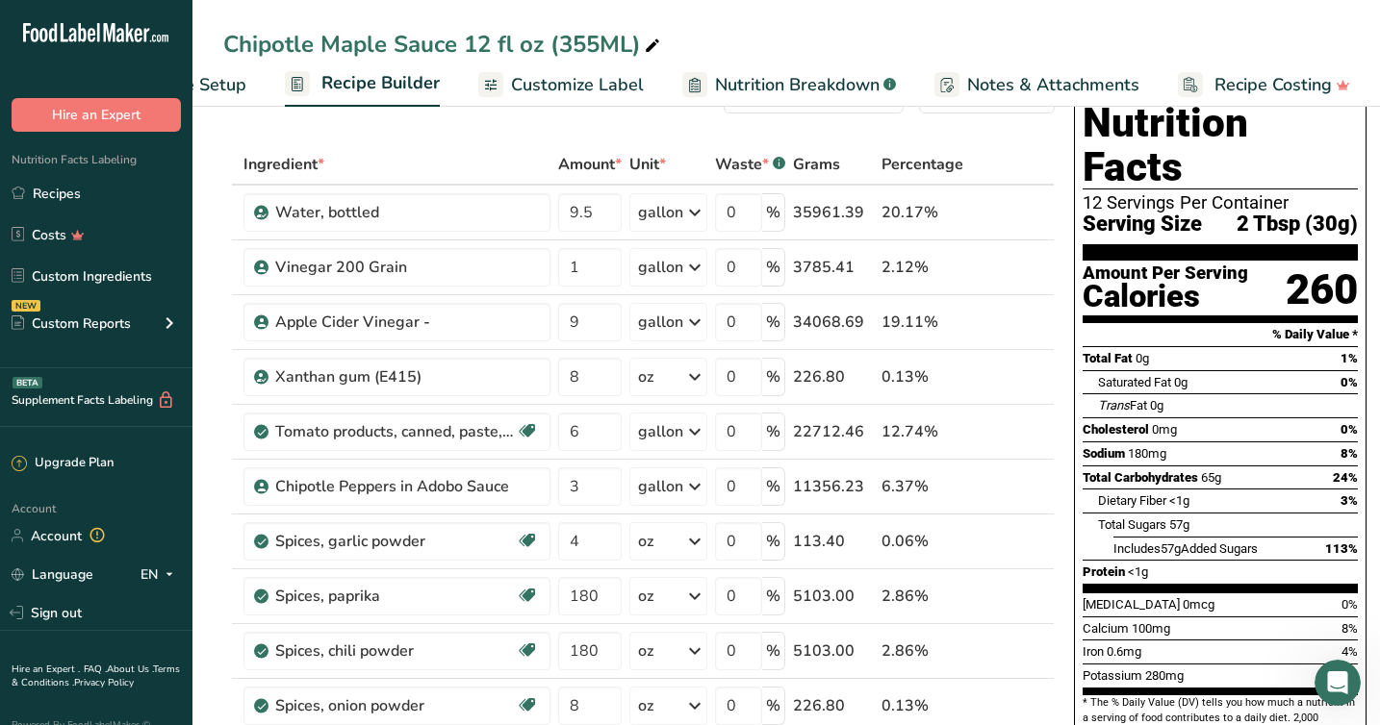 This screenshot has width=1380, height=725. What do you see at coordinates (797, 85) in the screenshot?
I see `span: Nutrition Breakdown` at bounding box center [797, 85].